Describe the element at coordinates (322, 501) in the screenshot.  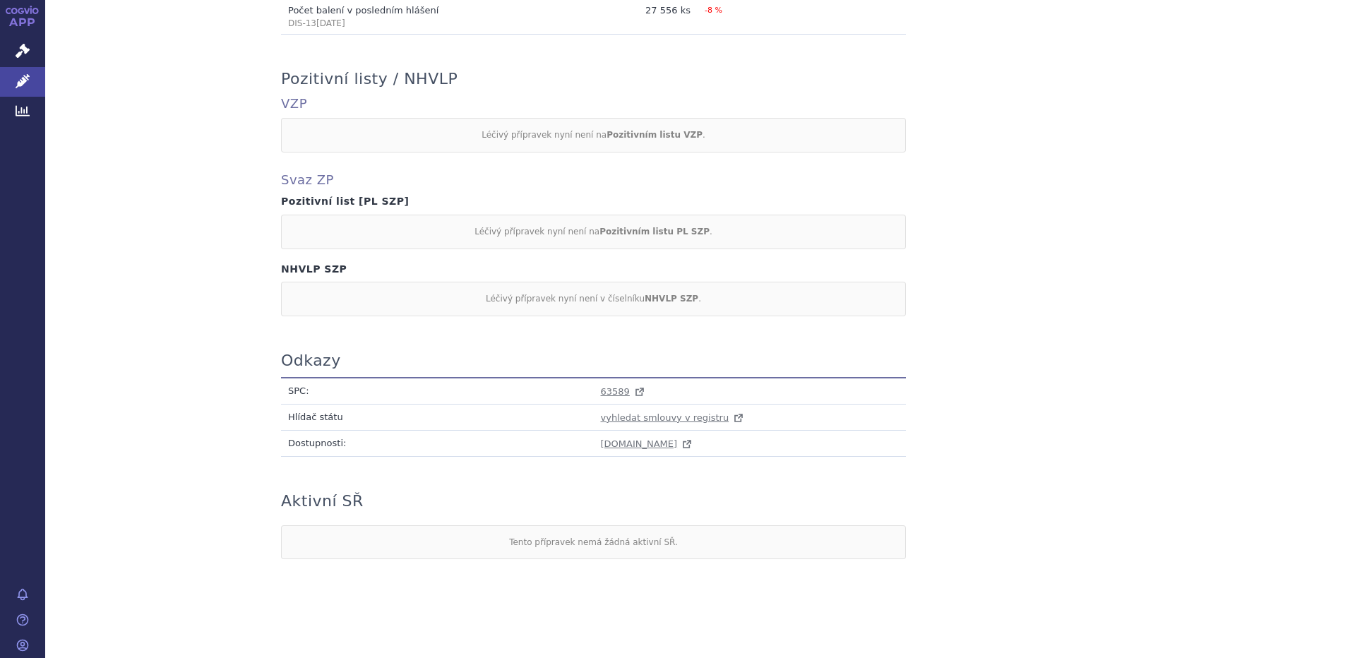
I see `h3: Aktivní SŘ` at that location.